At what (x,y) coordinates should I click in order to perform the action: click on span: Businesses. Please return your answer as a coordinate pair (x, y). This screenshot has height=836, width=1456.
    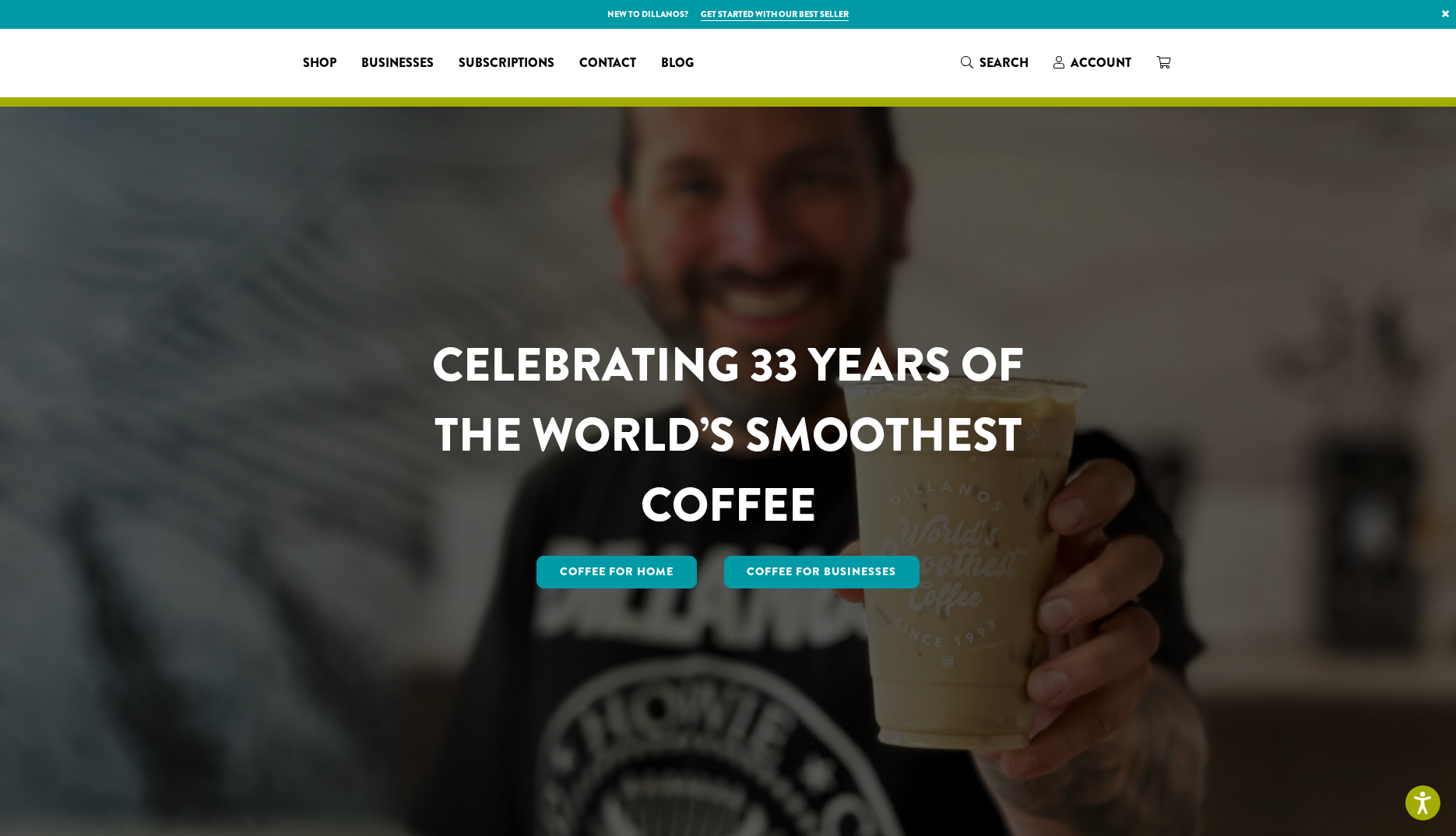
    Looking at the image, I should click on (397, 63).